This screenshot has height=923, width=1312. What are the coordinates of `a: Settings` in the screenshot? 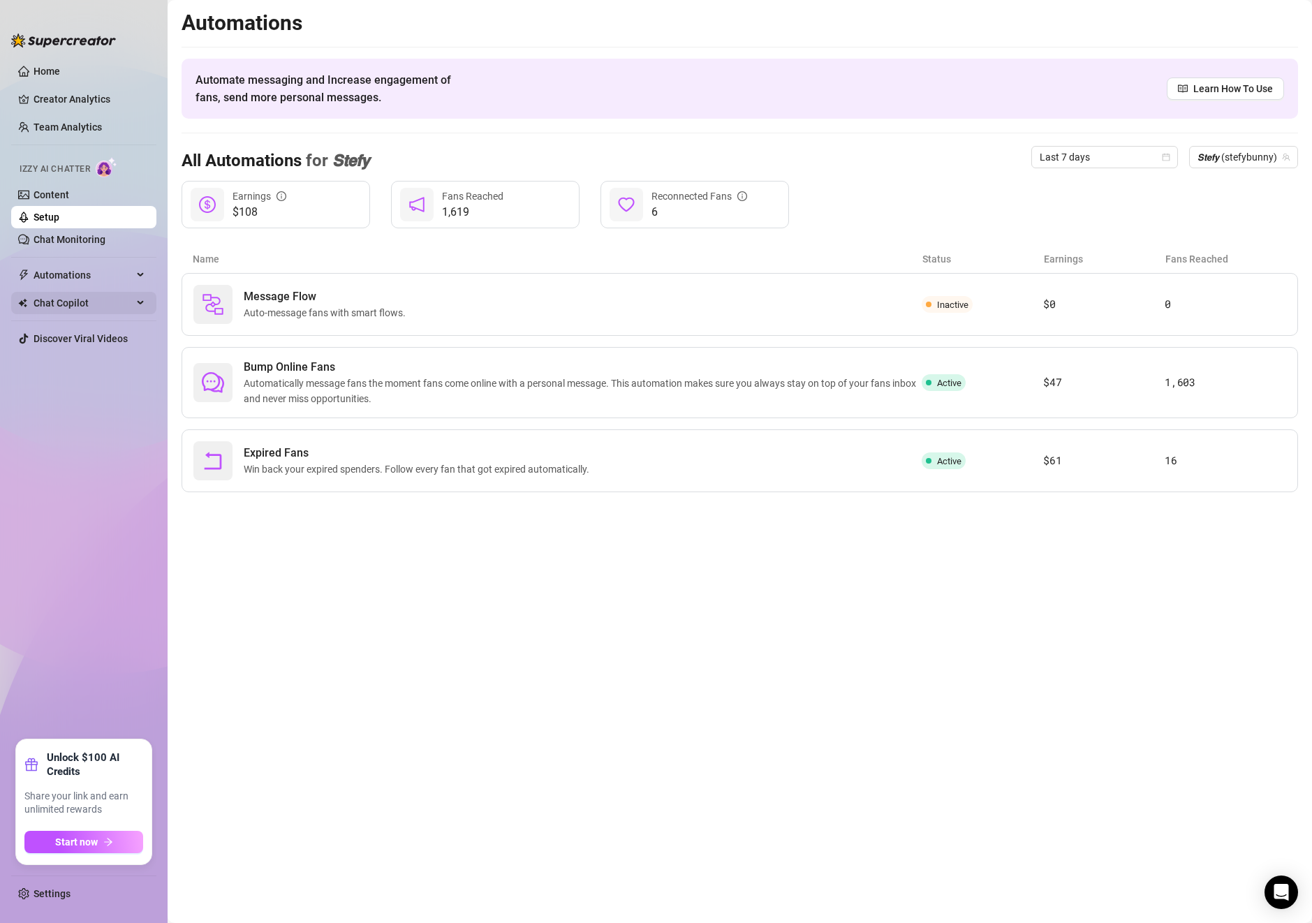 It's located at (52, 894).